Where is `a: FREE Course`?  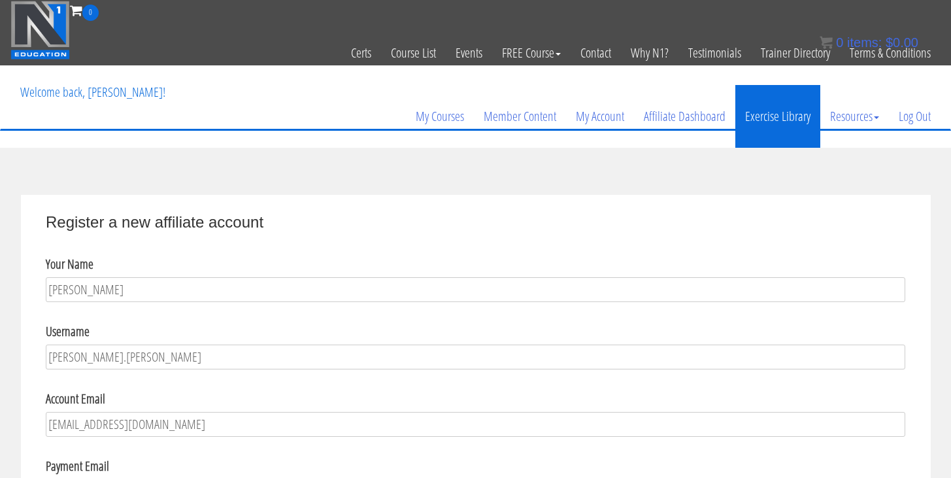
a: FREE Course is located at coordinates (532, 53).